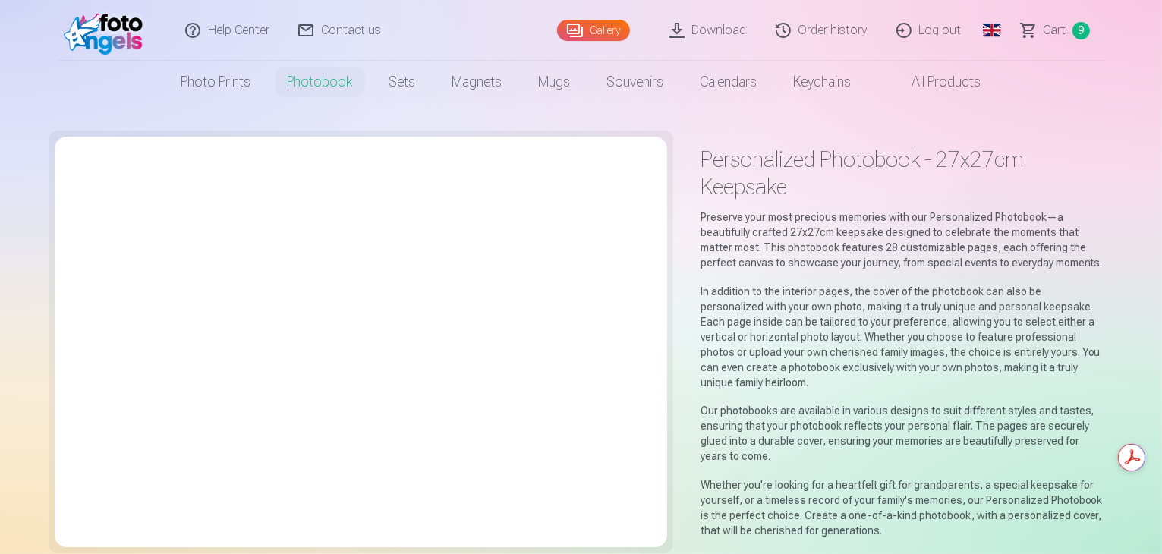 The image size is (1162, 554). I want to click on span: 9, so click(1081, 30).